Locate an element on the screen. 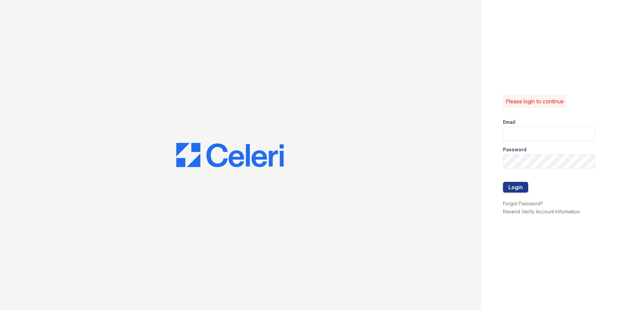 The width and height of the screenshot is (642, 310). button: Login is located at coordinates (515, 187).